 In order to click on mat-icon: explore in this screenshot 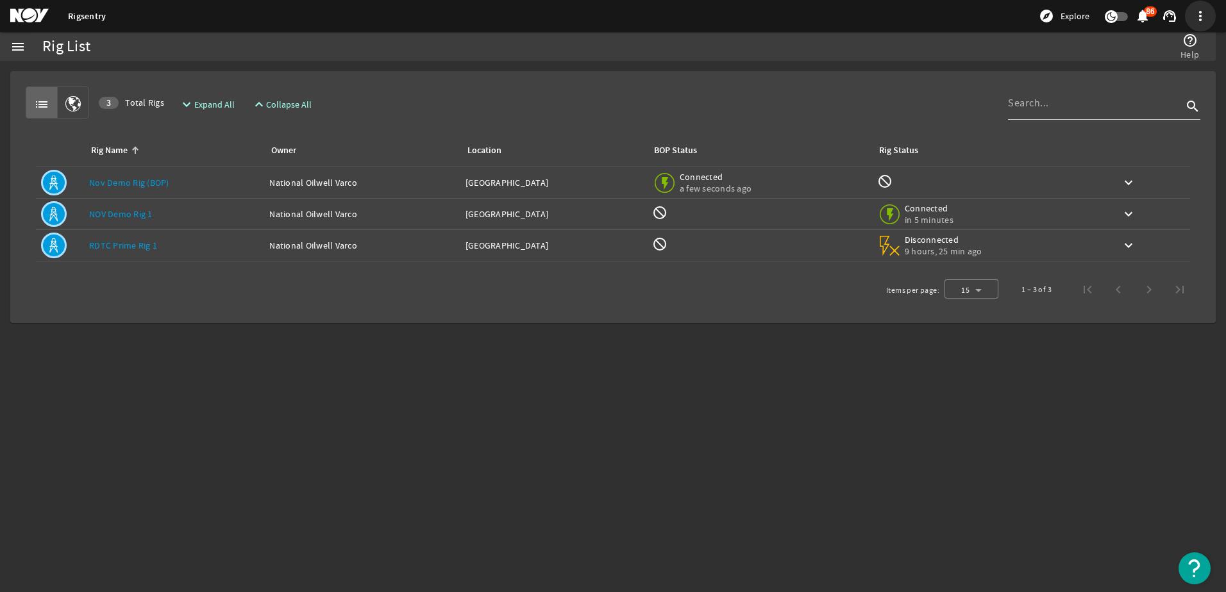, I will do `click(1046, 16)`.